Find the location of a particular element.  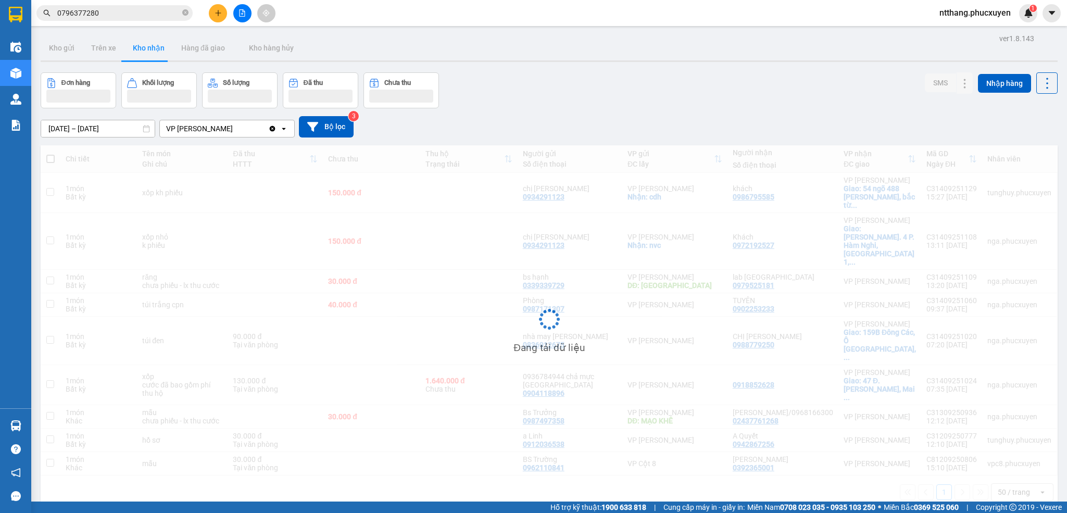

button: SMS is located at coordinates (941, 83).